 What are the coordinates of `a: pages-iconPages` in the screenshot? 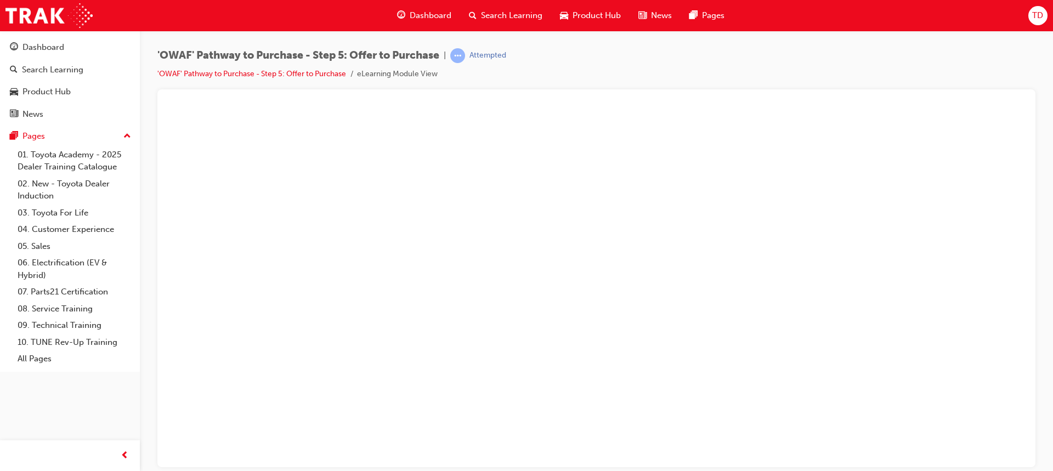 It's located at (707, 15).